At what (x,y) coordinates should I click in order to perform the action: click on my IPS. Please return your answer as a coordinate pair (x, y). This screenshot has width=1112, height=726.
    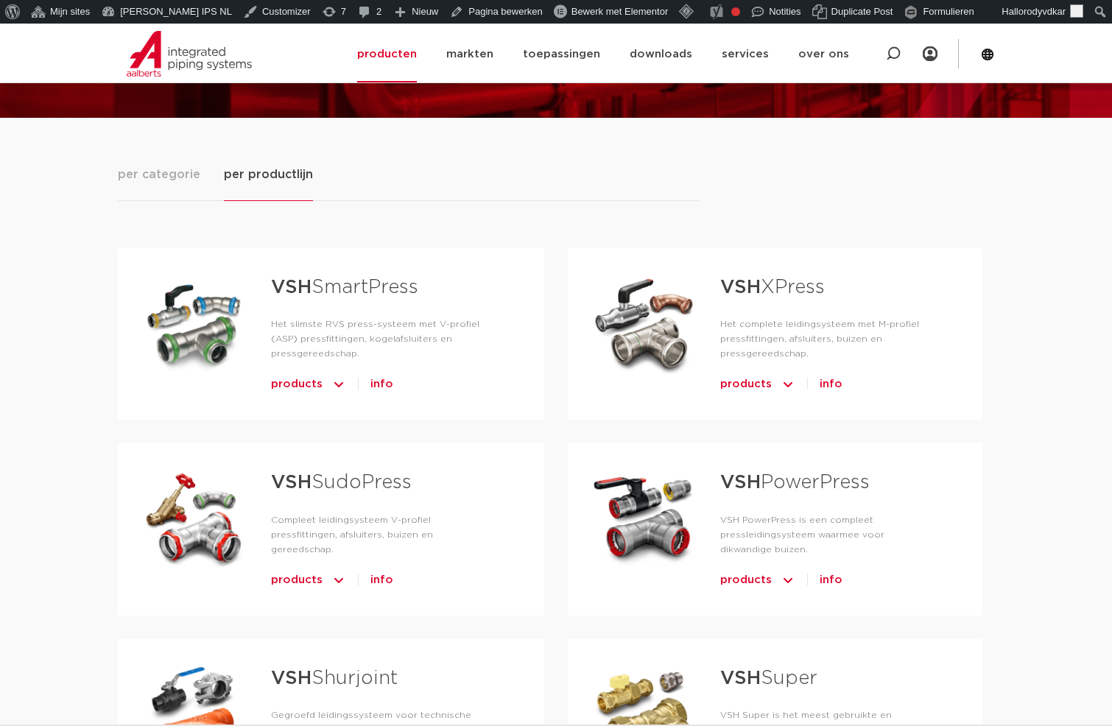
    Looking at the image, I should click on (930, 54).